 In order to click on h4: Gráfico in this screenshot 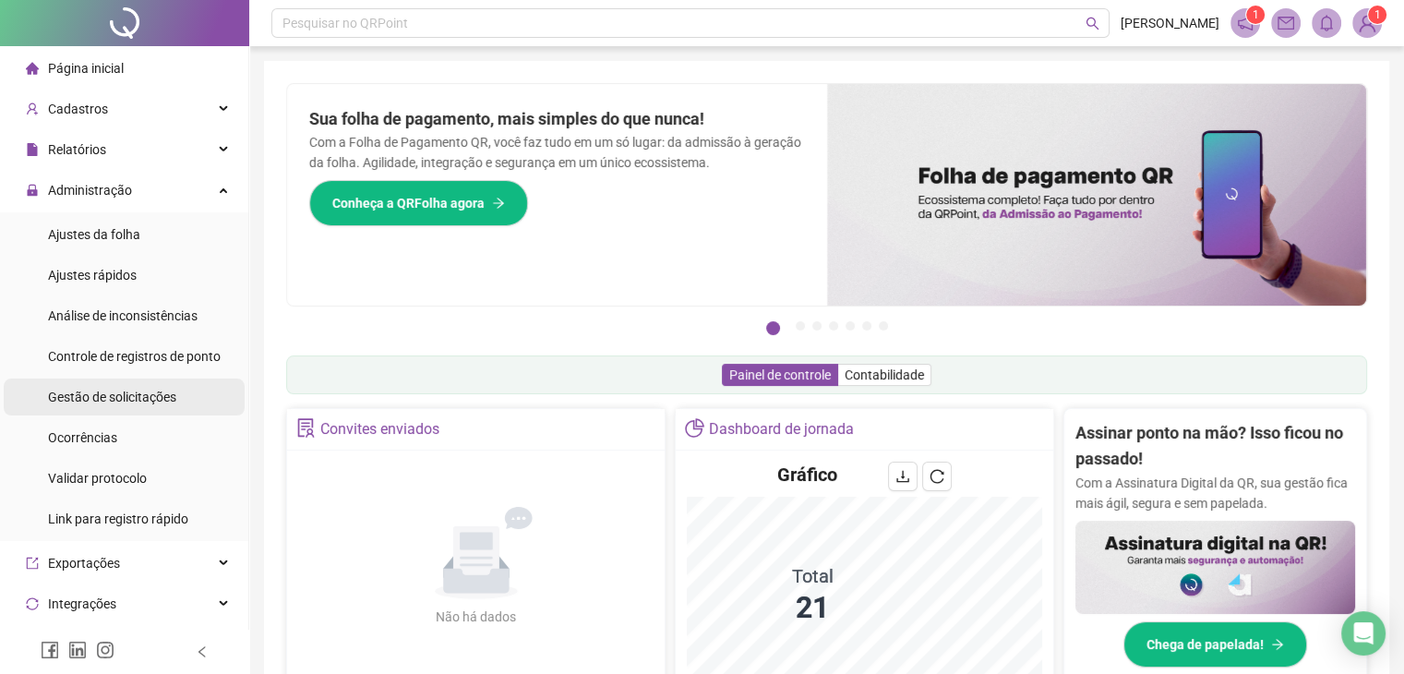, I will do `click(807, 475)`.